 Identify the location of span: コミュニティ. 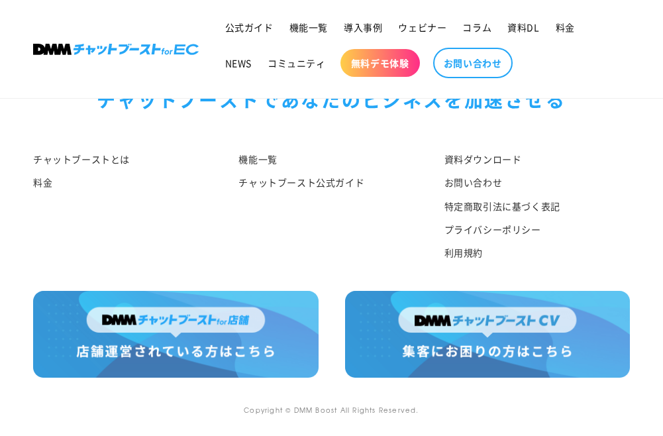
(297, 63).